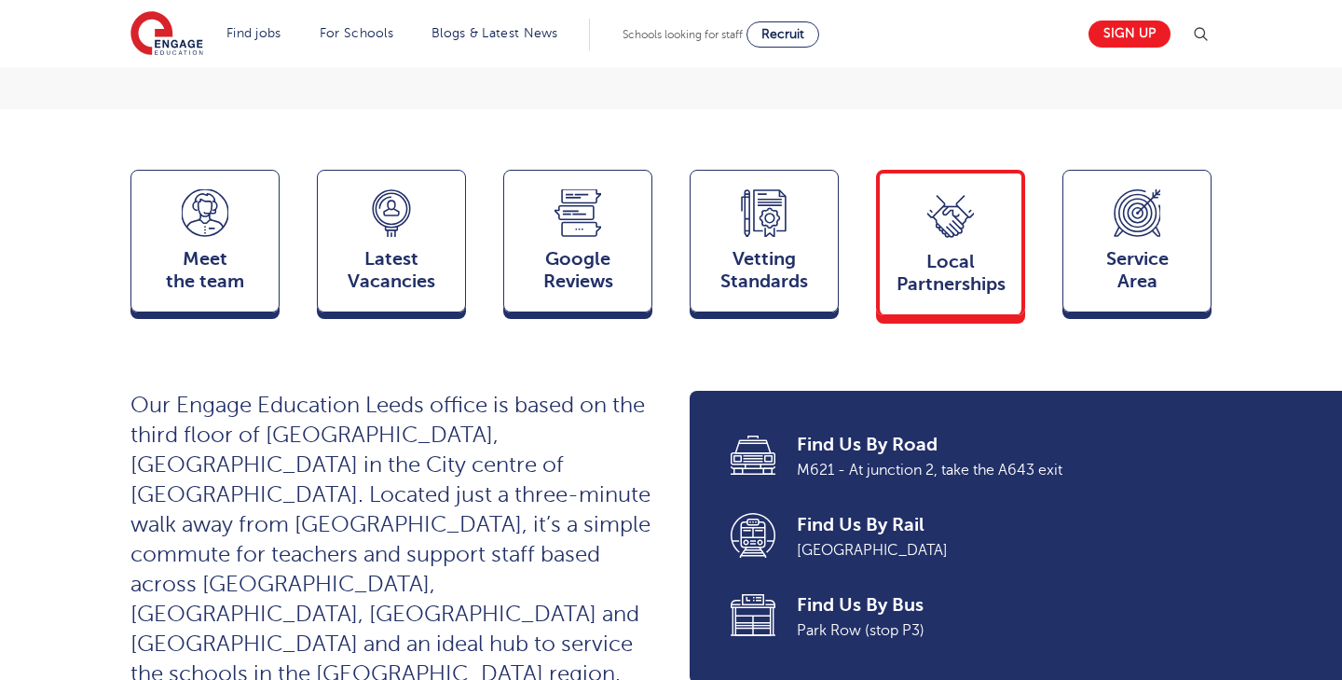 Image resolution: width=1342 pixels, height=680 pixels. What do you see at coordinates (991, 630) in the screenshot?
I see `span: Park Row (stop P3)` at bounding box center [991, 630].